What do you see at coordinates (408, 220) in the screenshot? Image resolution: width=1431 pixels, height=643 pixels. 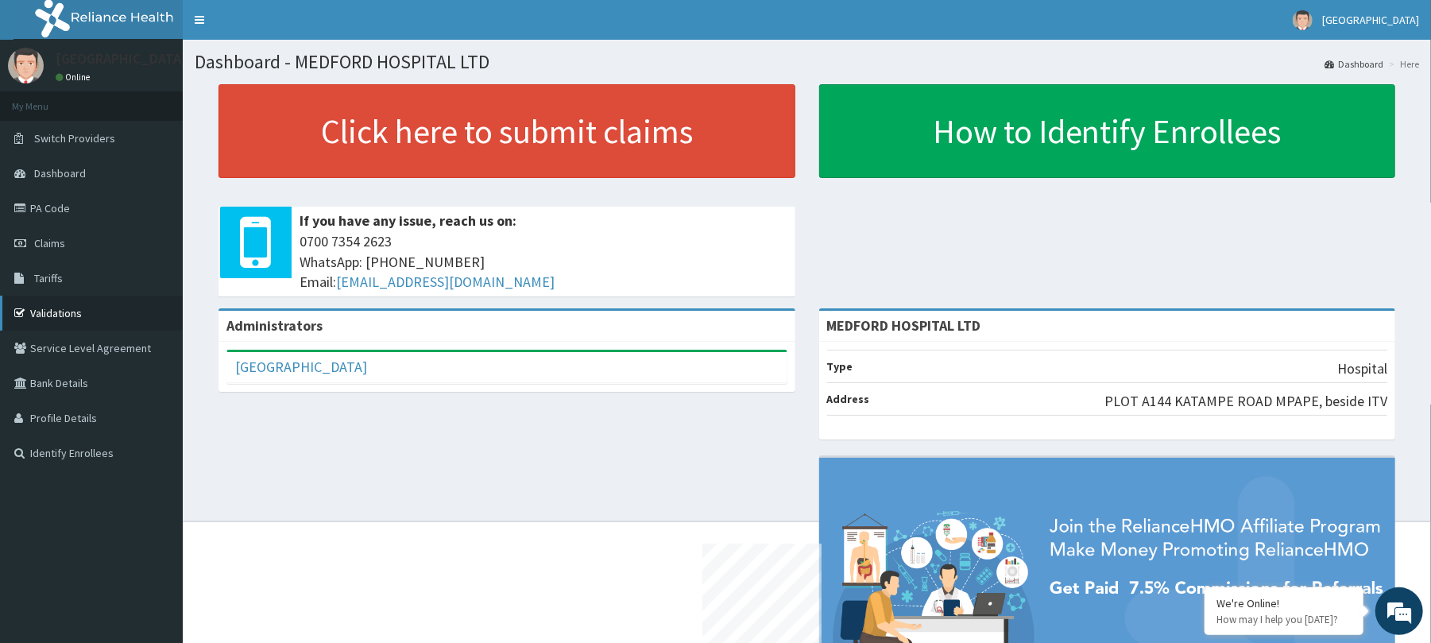 I see `b: If you have any issue, reach us on:` at bounding box center [408, 220].